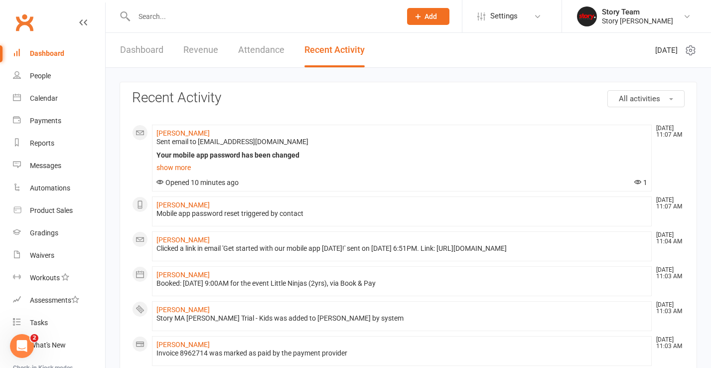  I want to click on span: 2, so click(34, 338).